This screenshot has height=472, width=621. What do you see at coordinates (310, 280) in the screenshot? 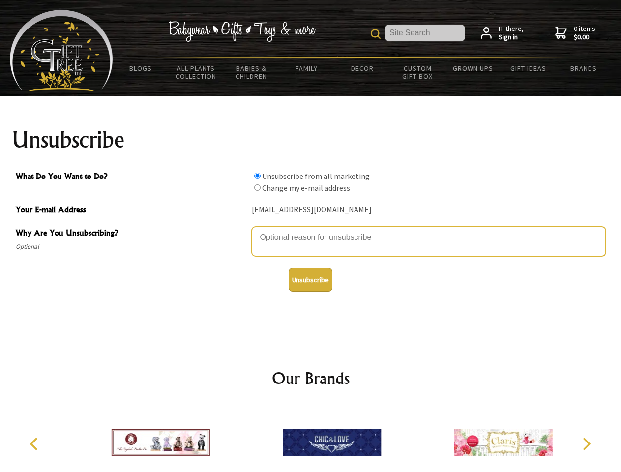
I see `button: Unsubscribe` at bounding box center [310, 280].